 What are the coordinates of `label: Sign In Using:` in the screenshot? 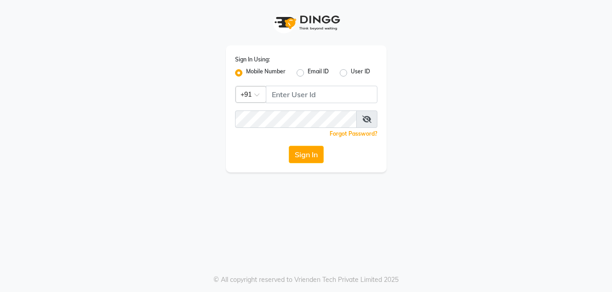 It's located at (252, 60).